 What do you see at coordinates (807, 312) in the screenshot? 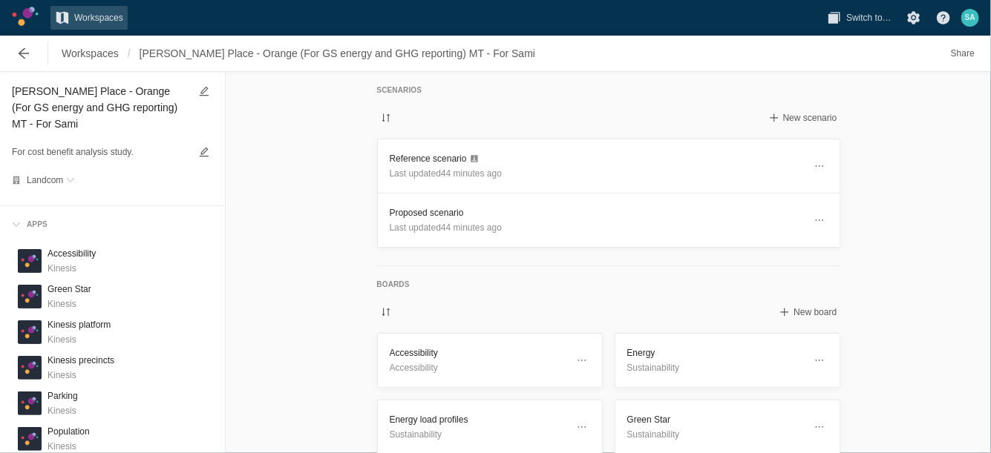
I see `button: New board` at bounding box center [807, 312].